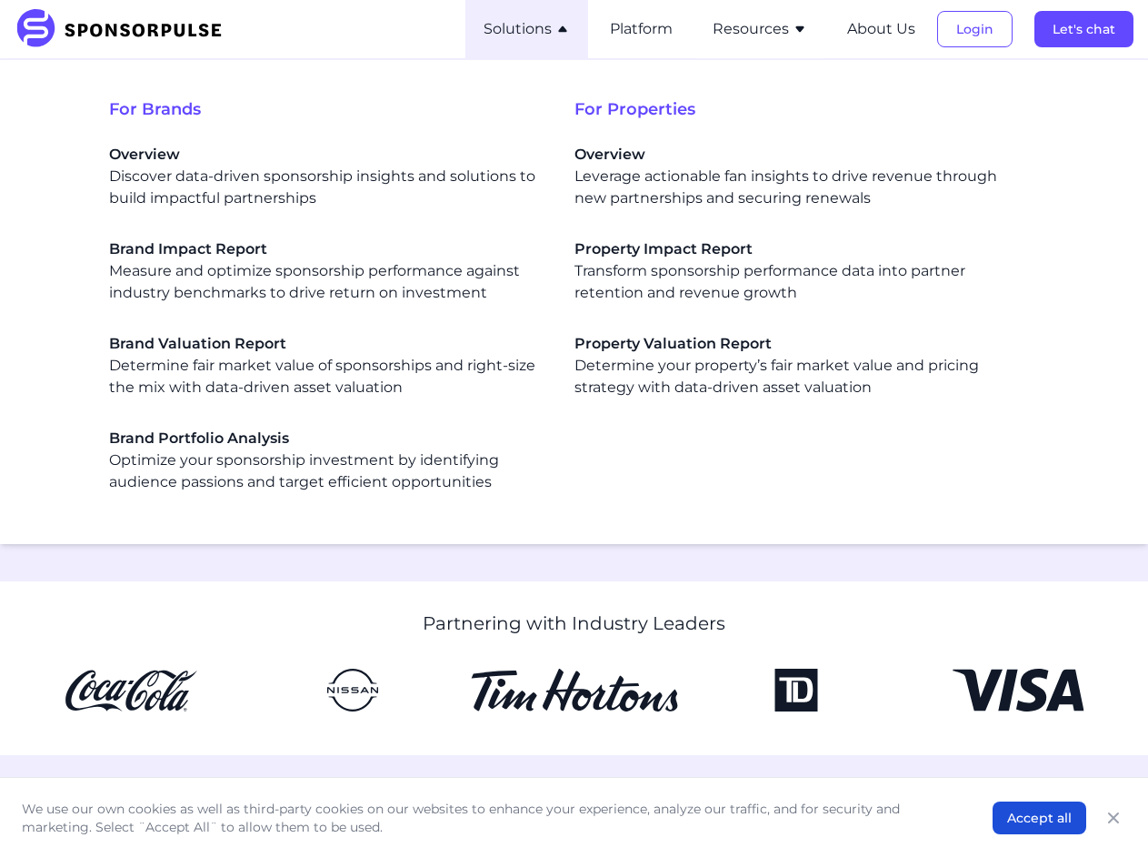 The width and height of the screenshot is (1148, 858). What do you see at coordinates (1084, 29) in the screenshot?
I see `button: Let's chat` at bounding box center [1084, 29].